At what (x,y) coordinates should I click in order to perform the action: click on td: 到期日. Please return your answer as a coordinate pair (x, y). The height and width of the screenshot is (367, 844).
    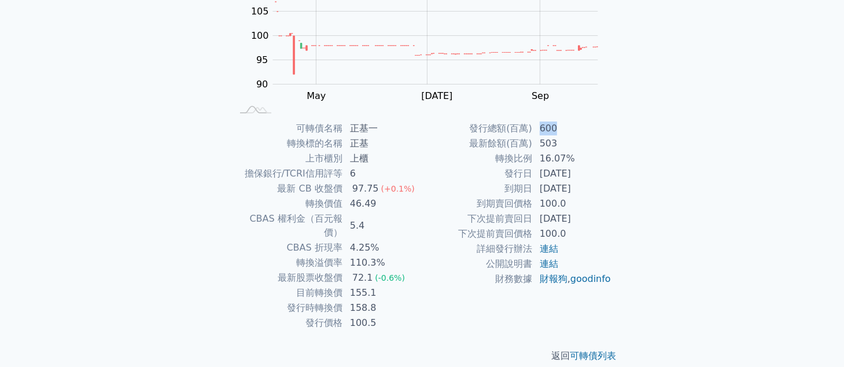
    Looking at the image, I should click on (478, 189).